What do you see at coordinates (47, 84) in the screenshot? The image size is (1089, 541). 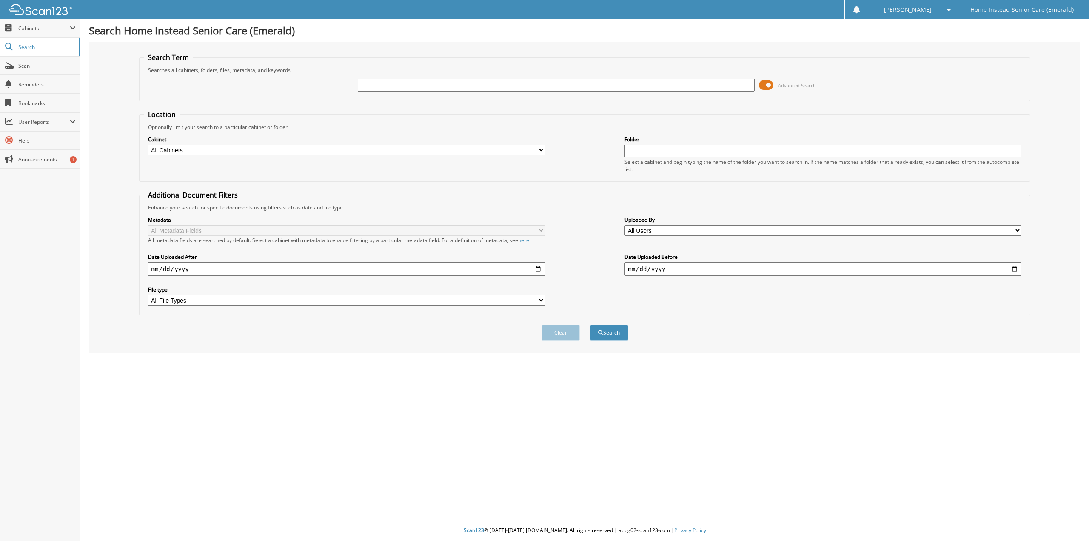 I see `span: Reminders` at bounding box center [47, 84].